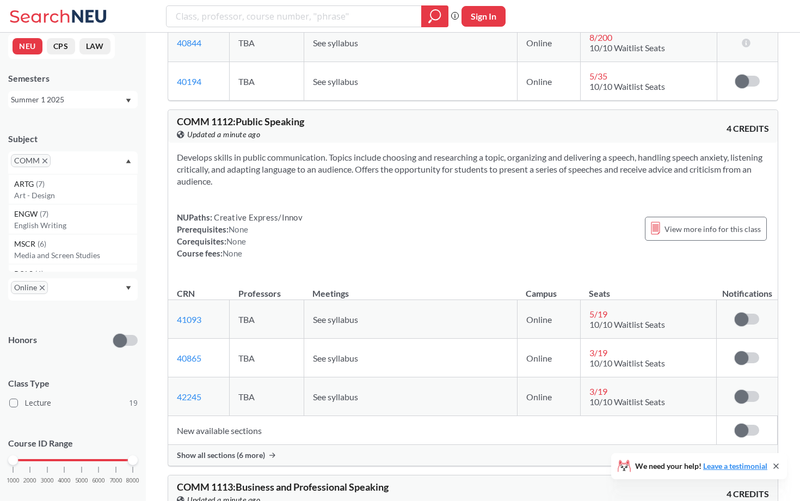 The height and width of the screenshot is (501, 800). Describe the element at coordinates (25, 184) in the screenshot. I see `span: ARTG` at that location.